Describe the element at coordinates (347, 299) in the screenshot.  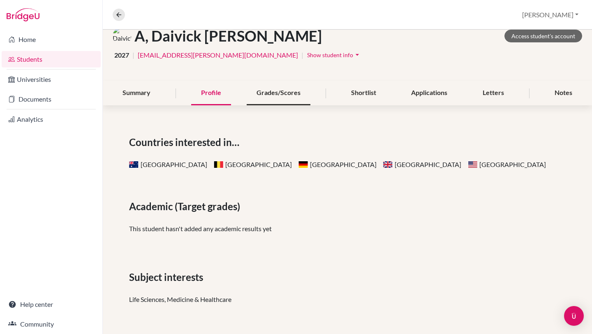
I see `div: Life Sciences, Medicine & Healthcare` at that location.